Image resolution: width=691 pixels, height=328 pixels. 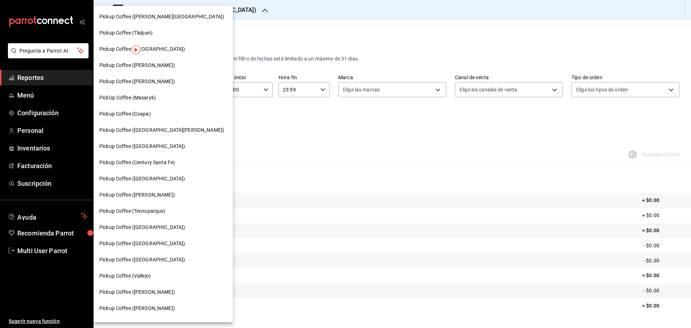 What do you see at coordinates (163, 211) in the screenshot?
I see `div: Pickup Coffee (Tecnoparque)` at bounding box center [163, 211].